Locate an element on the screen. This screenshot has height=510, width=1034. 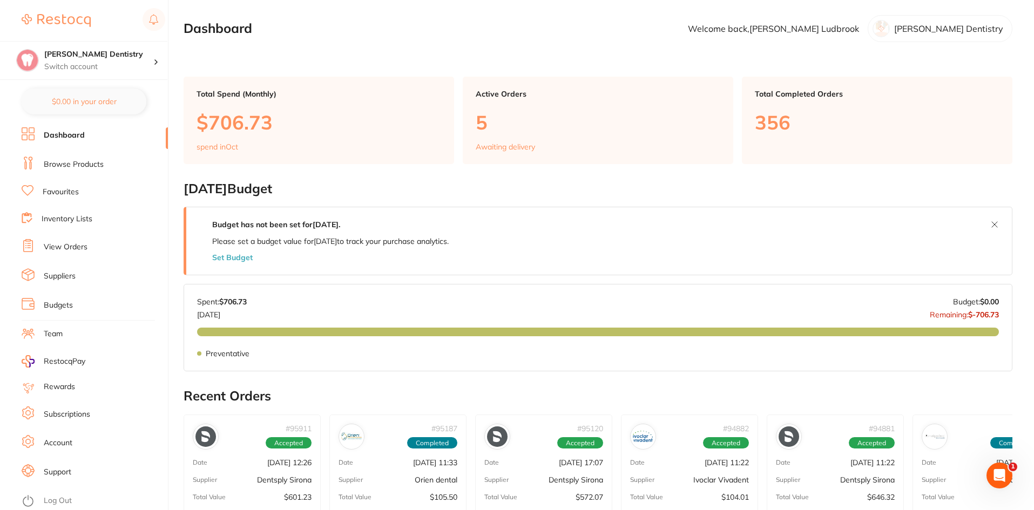
p: $601.23 is located at coordinates (297, 497).